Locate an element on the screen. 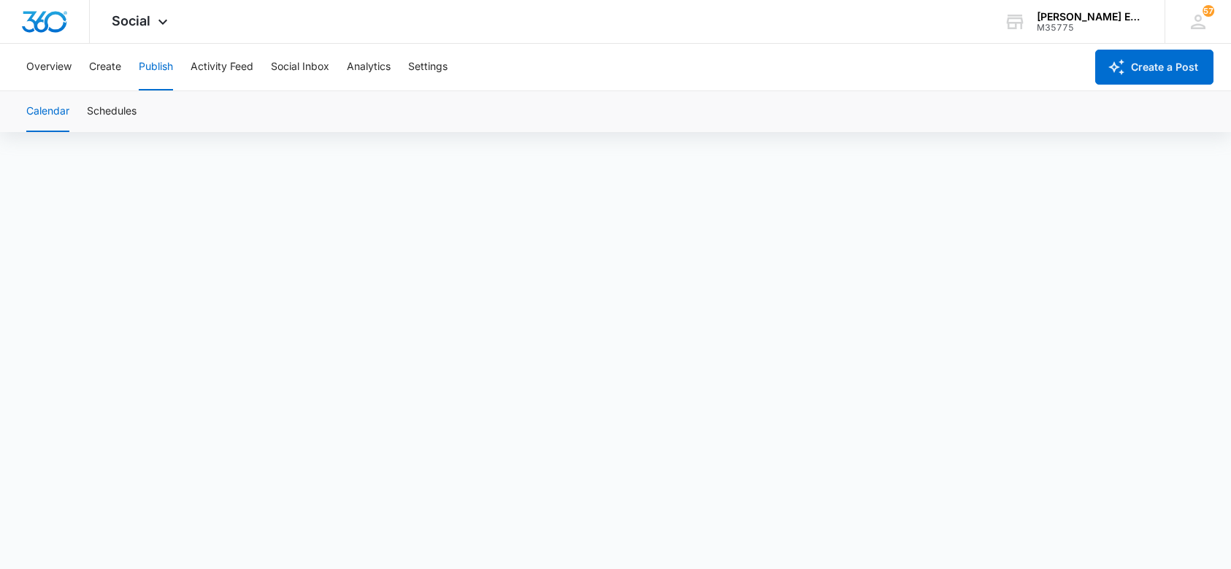  span: Social is located at coordinates (131, 20).